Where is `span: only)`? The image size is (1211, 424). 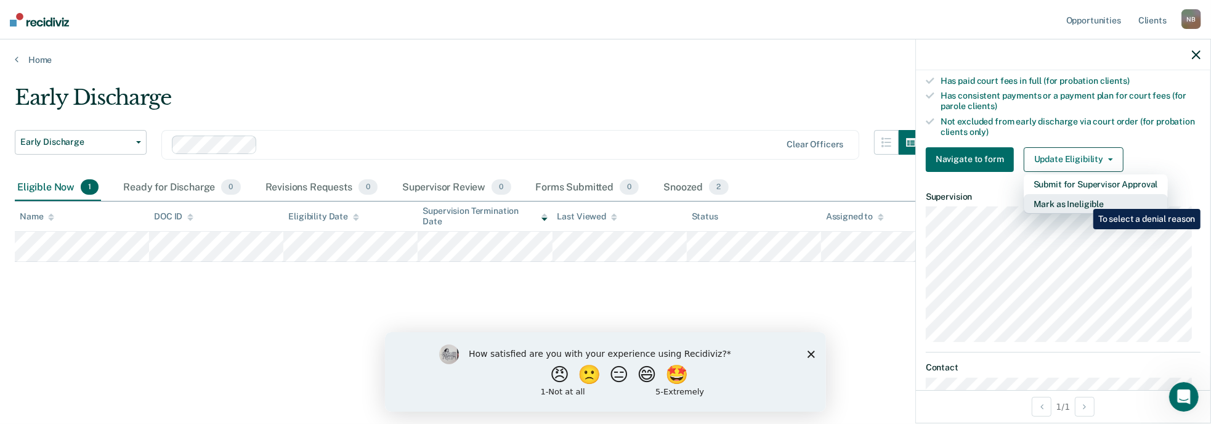 span: only) is located at coordinates (979, 132).